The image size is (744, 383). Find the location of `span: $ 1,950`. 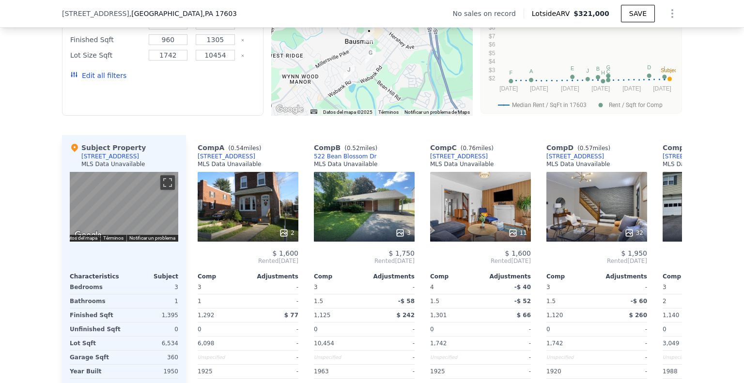

span: $ 1,950 is located at coordinates (634, 253).